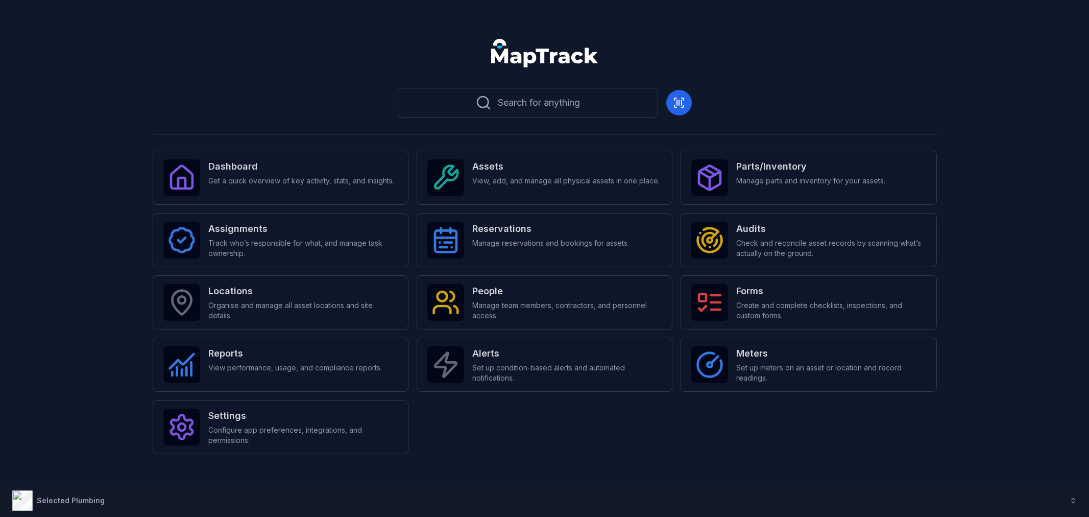 This screenshot has width=1089, height=517. What do you see at coordinates (303, 248) in the screenshot?
I see `span: Track who’s responsible for what, and manage task ownership.` at bounding box center [303, 248].